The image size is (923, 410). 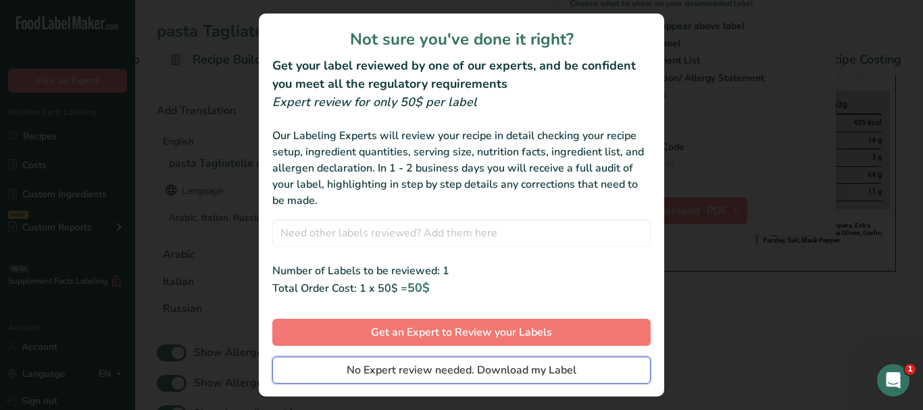 I want to click on div: Expert review for only 50$ per label, so click(x=462, y=102).